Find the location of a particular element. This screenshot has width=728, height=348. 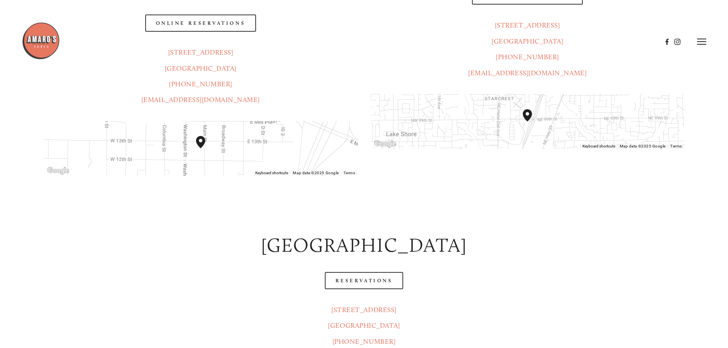

a: Reservations is located at coordinates (364, 280).